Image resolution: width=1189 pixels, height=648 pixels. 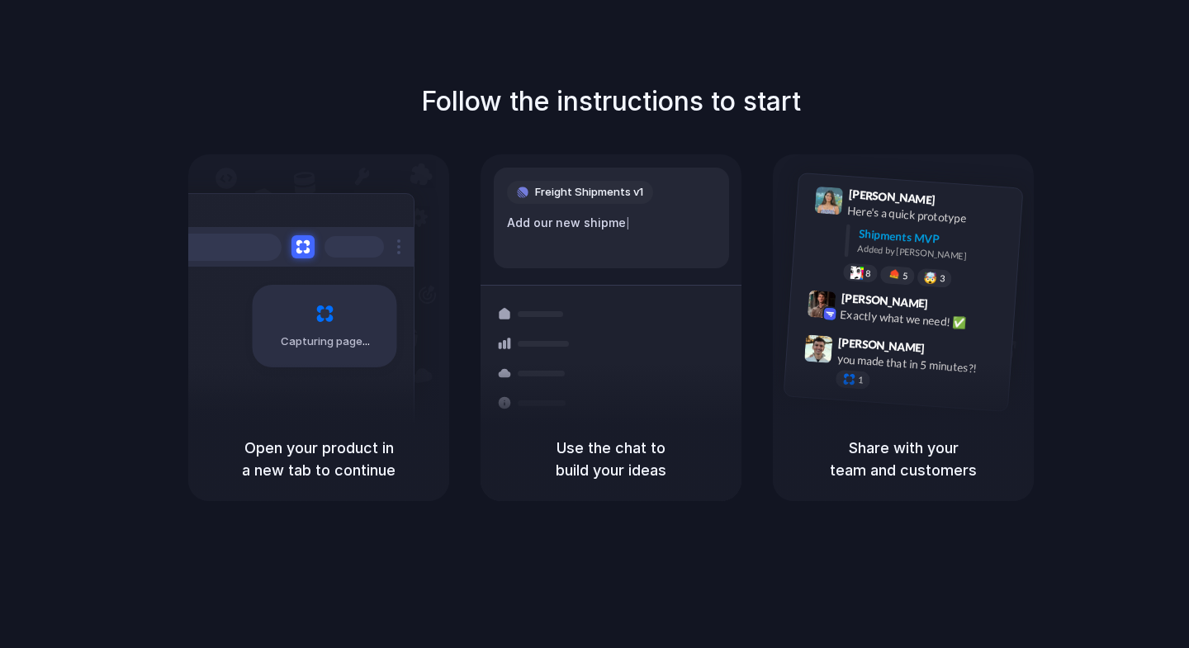 What do you see at coordinates (957, 203) in the screenshot?
I see `span: 9:41 AM` at bounding box center [957, 203].